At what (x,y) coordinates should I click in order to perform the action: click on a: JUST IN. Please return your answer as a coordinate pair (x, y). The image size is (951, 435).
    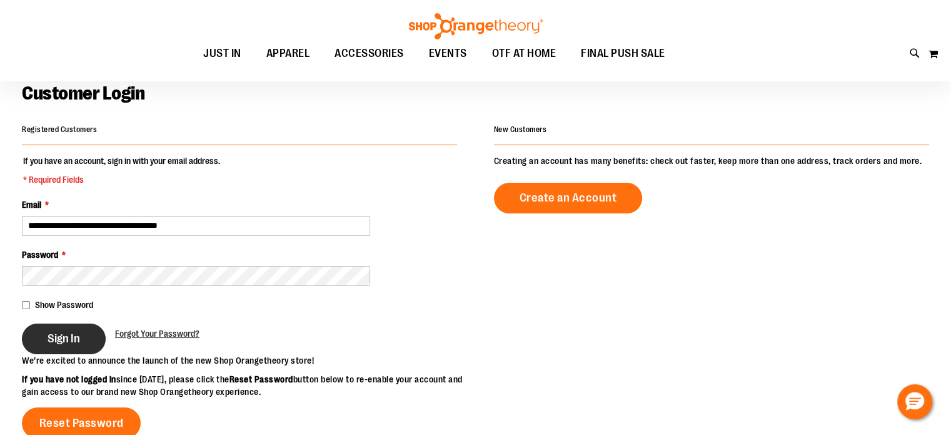
    Looking at the image, I should click on (222, 54).